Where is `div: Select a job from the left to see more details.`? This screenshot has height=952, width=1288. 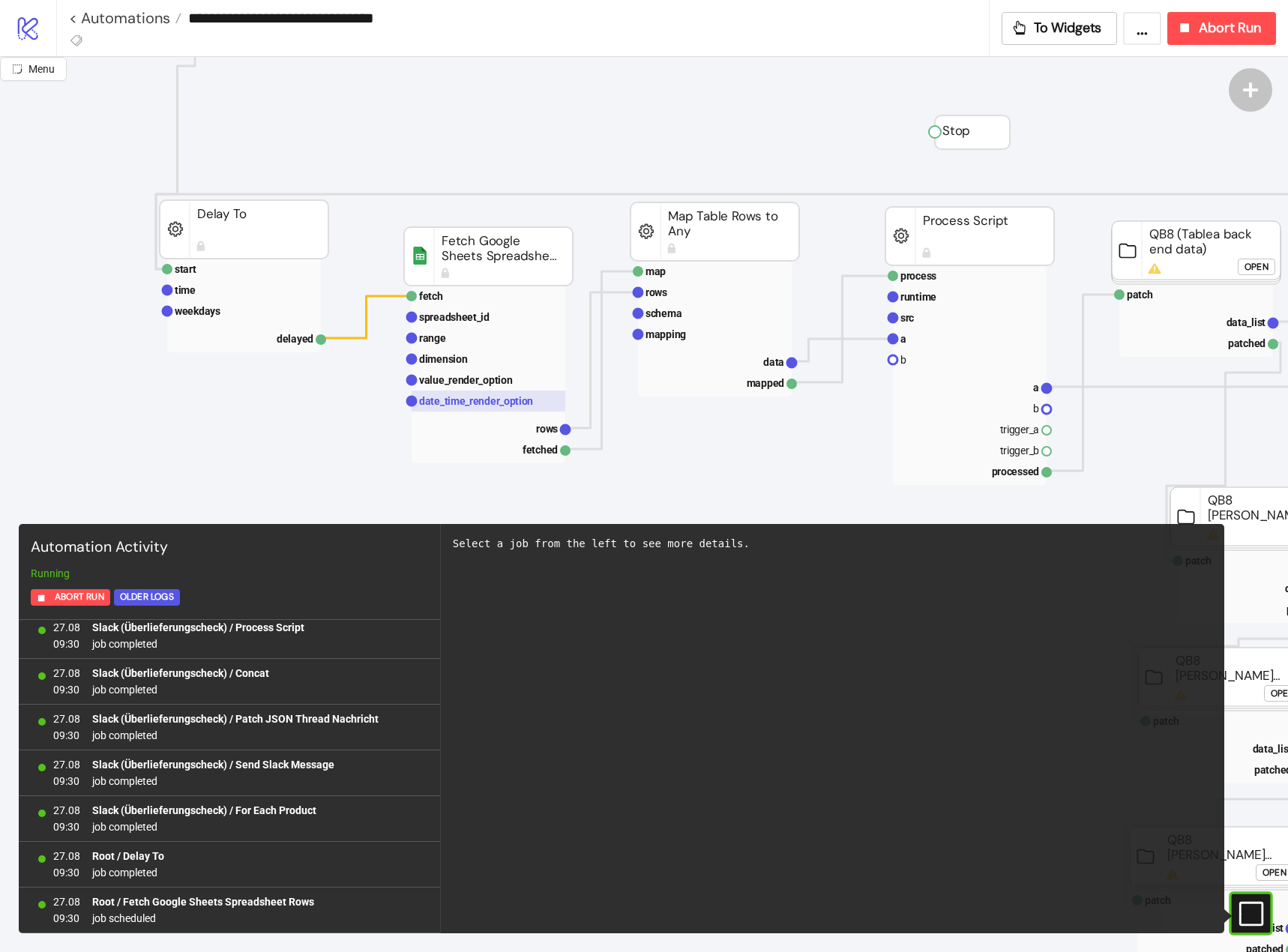
div: Select a job from the left to see more details. is located at coordinates (832, 544).